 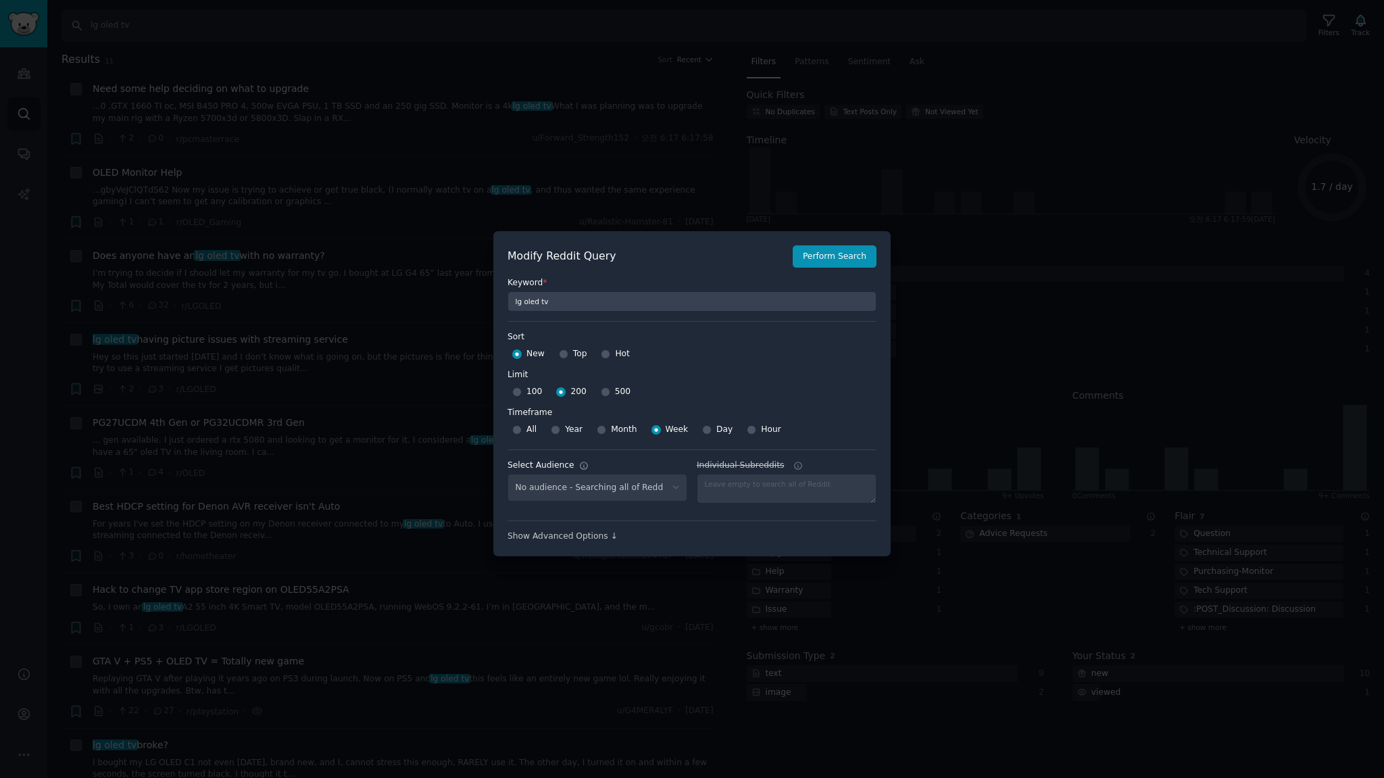 What do you see at coordinates (677, 430) in the screenshot?
I see `span: Week` at bounding box center [677, 430].